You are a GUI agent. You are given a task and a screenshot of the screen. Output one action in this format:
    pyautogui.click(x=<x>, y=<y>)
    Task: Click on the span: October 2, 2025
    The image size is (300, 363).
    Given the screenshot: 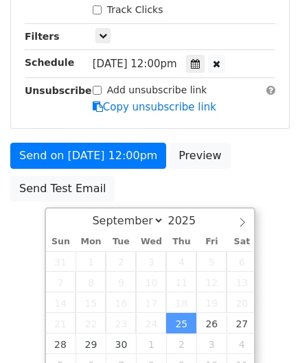 What is the action you would take?
    pyautogui.click(x=181, y=344)
    